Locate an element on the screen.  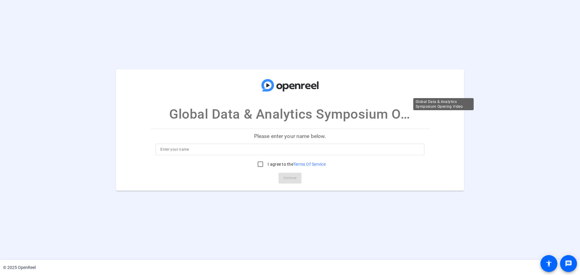
div: © 2025 OpenReel is located at coordinates (19, 267).